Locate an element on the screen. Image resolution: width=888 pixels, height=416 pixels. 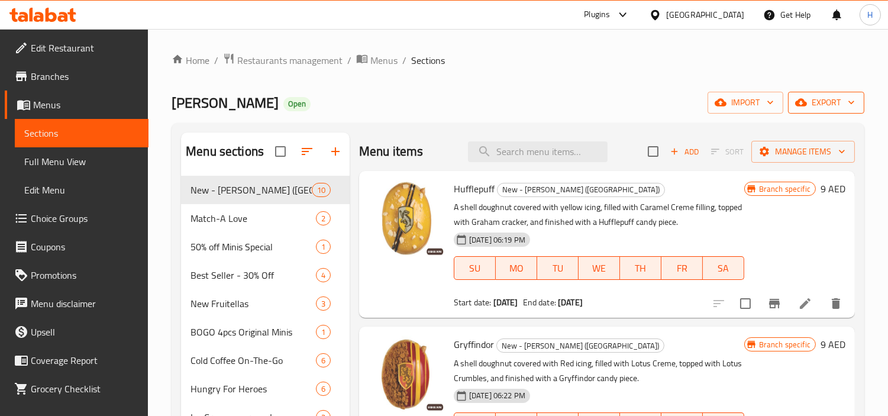
a: Edit Restaurant is located at coordinates (76, 48).